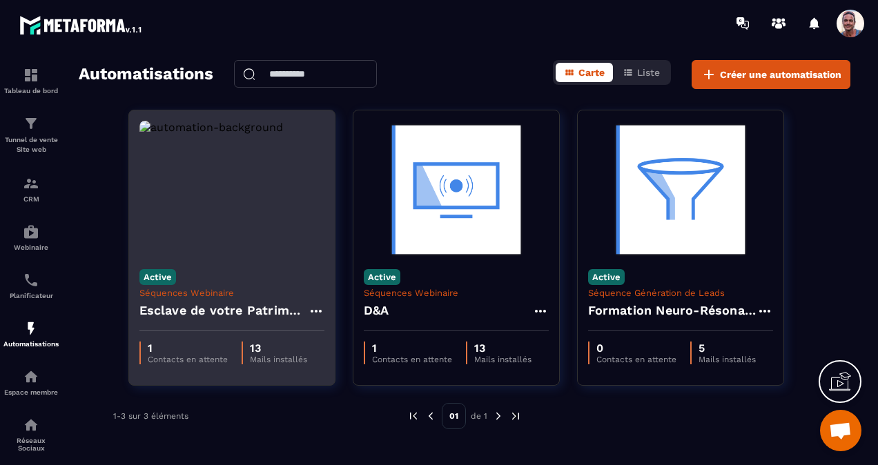 Image resolution: width=878 pixels, height=465 pixels. What do you see at coordinates (479, 416) in the screenshot?
I see `p: de 1` at bounding box center [479, 416].